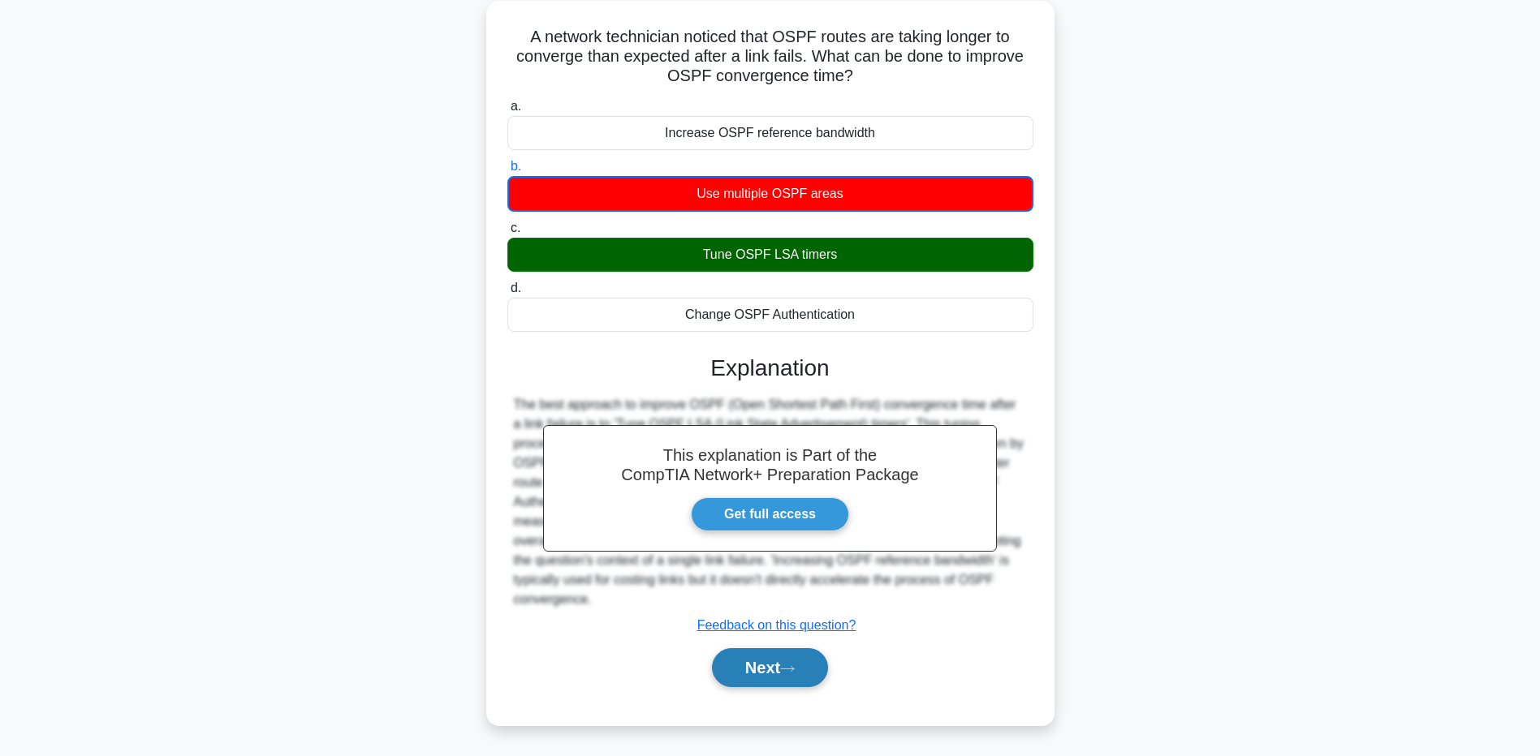 The height and width of the screenshot is (756, 1540). What do you see at coordinates (770, 194) in the screenshot?
I see `div: Use multiple OSPF areas` at bounding box center [770, 194].